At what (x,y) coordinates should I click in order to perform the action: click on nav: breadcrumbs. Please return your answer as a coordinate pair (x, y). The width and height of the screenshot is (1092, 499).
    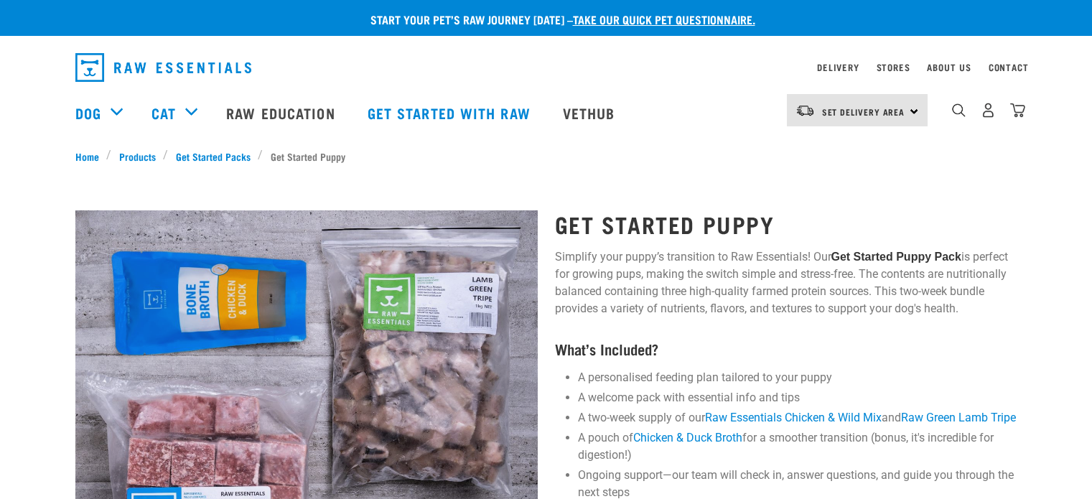
    Looking at the image, I should click on (547, 156).